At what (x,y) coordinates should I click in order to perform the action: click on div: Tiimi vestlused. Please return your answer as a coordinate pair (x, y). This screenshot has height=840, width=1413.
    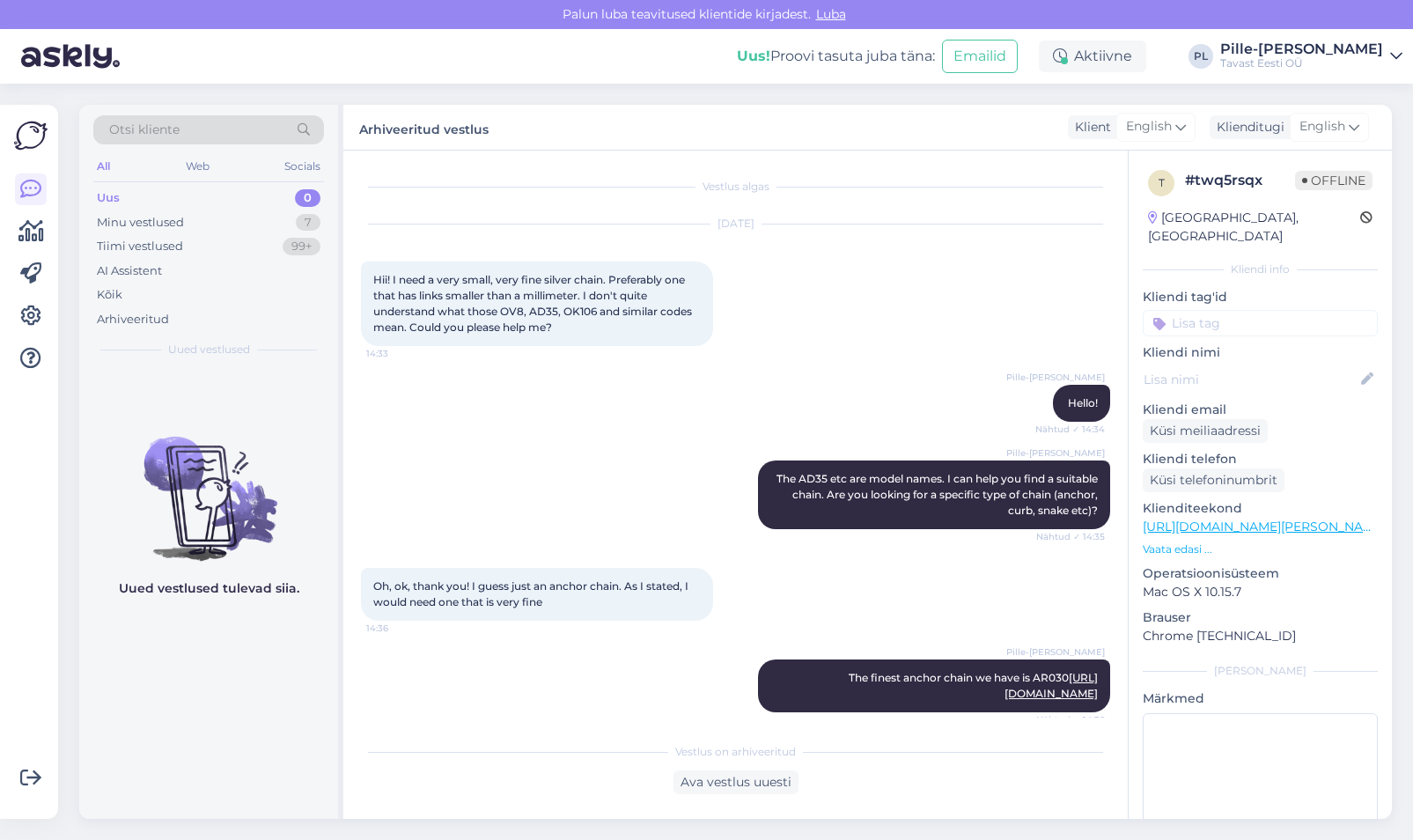
    Looking at the image, I should click on (140, 246).